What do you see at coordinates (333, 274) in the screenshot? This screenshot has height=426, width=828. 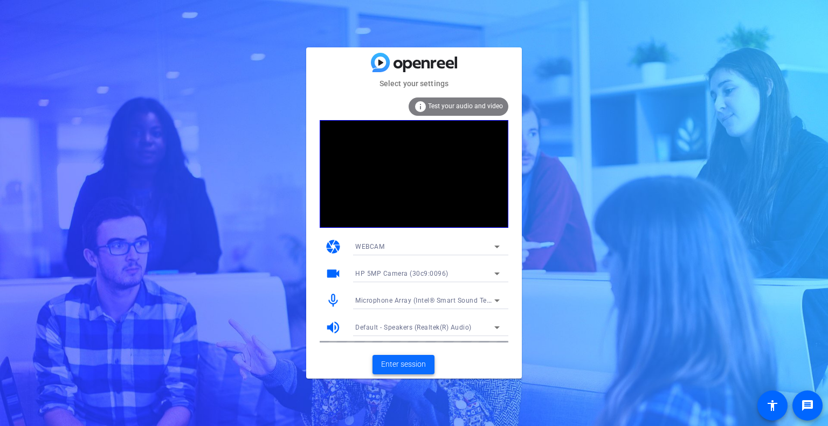 I see `mat-icon: videocam` at bounding box center [333, 274].